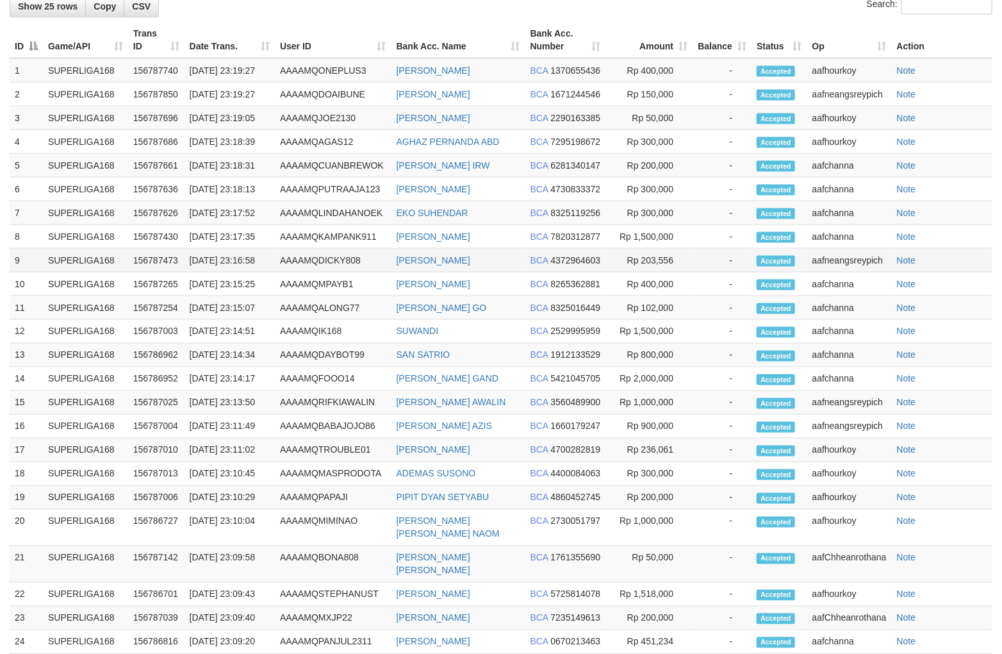 The height and width of the screenshot is (654, 1002). What do you see at coordinates (156, 284) in the screenshot?
I see `td: 156787265` at bounding box center [156, 284].